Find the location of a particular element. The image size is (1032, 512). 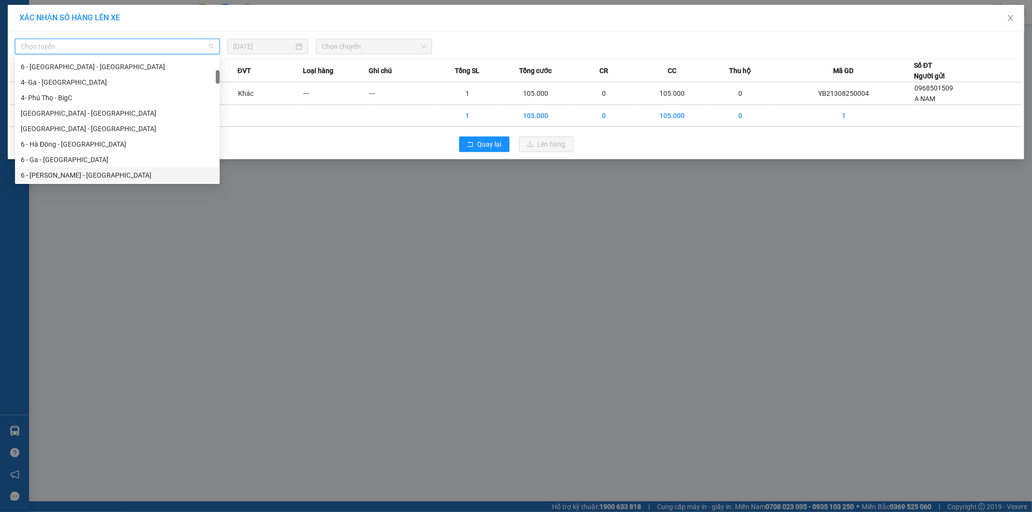

span: rollback is located at coordinates (470, 145).